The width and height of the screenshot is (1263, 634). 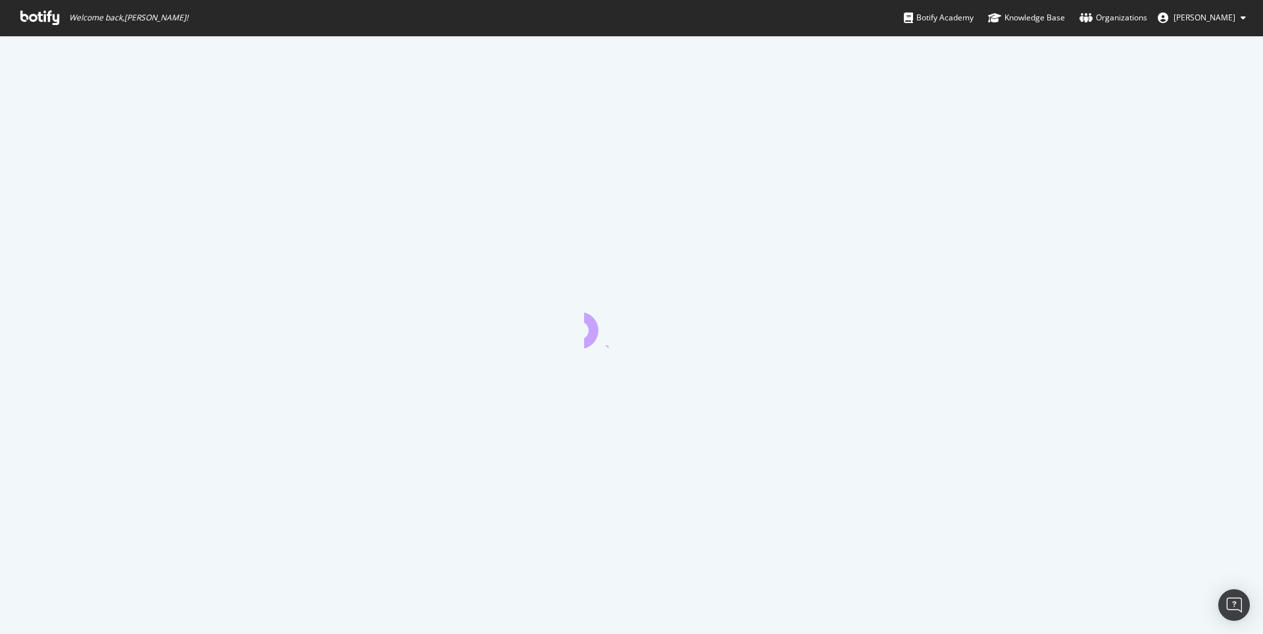 What do you see at coordinates (1113, 18) in the screenshot?
I see `div: Organizations` at bounding box center [1113, 18].